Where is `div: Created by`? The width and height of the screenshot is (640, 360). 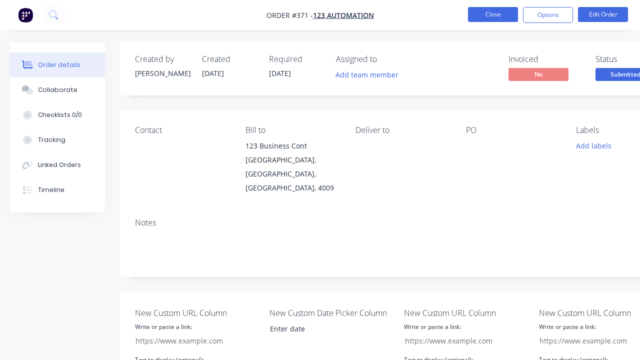 div: Created by is located at coordinates (162, 59).